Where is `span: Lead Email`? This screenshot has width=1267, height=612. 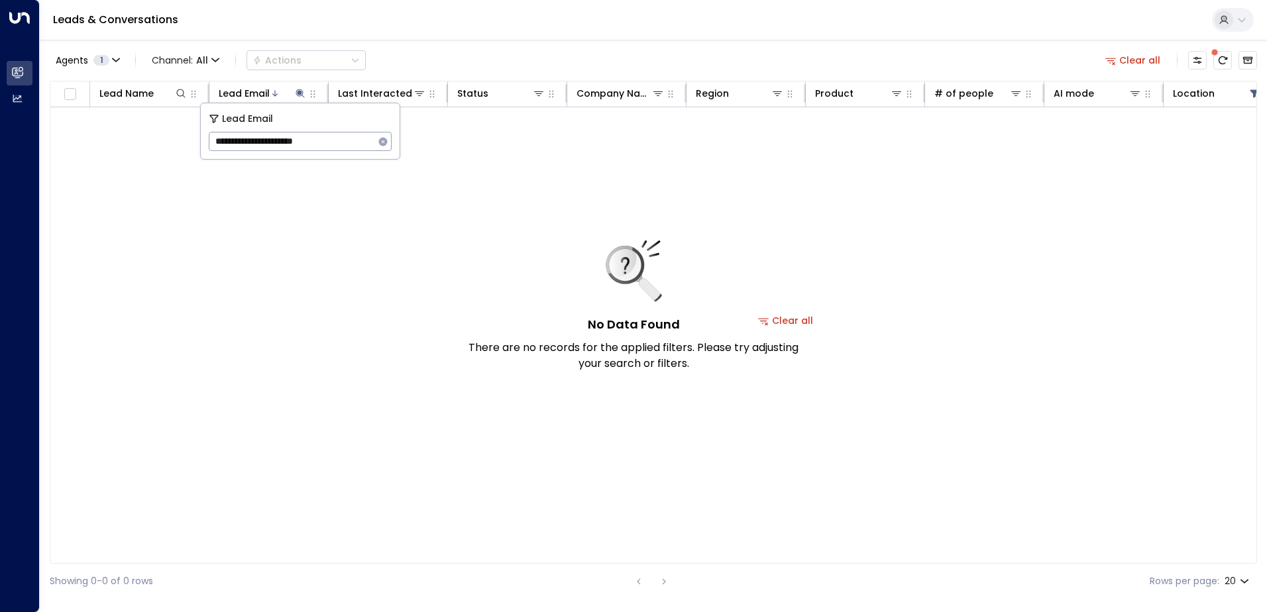
span: Lead Email is located at coordinates (247, 119).